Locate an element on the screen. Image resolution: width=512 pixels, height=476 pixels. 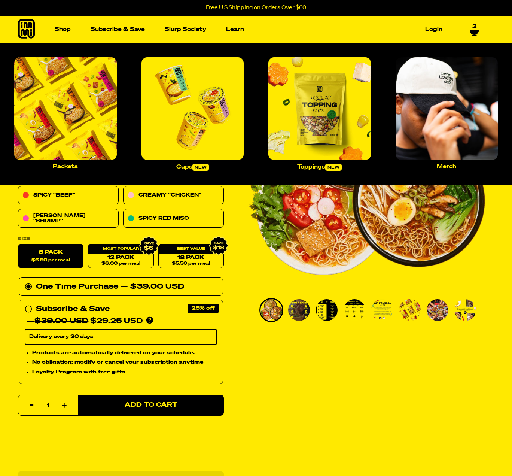
a: Login is located at coordinates (434, 29).